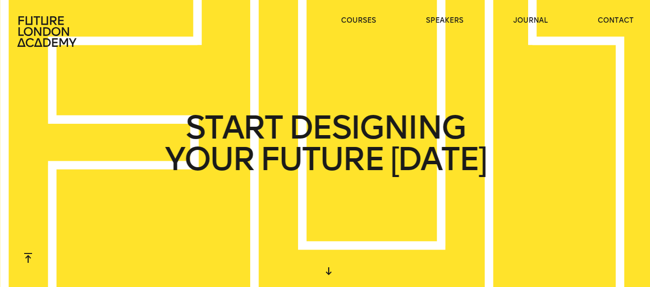 The height and width of the screenshot is (287, 650). Describe the element at coordinates (376, 128) in the screenshot. I see `span: DESIGNING` at that location.